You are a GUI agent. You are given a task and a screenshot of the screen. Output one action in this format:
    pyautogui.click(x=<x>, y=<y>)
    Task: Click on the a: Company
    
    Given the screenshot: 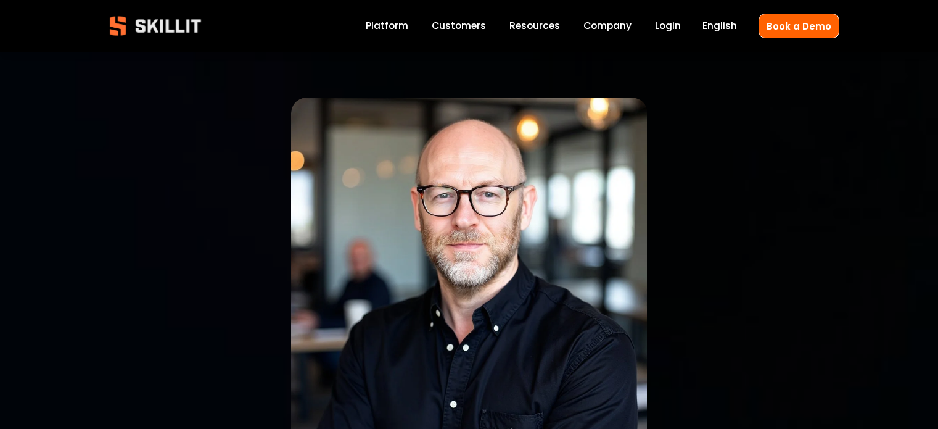 What is the action you would take?
    pyautogui.click(x=607, y=26)
    